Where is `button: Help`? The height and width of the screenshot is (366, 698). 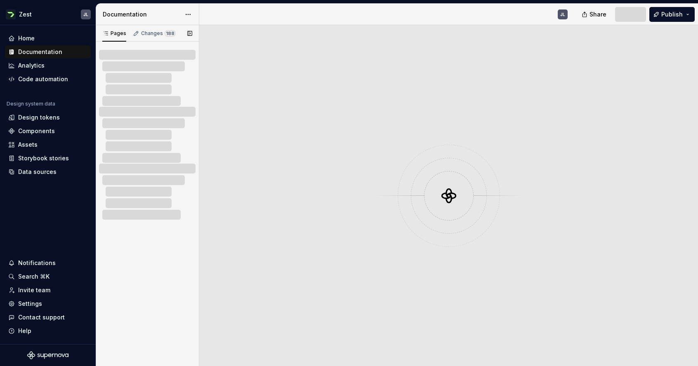
button: Help is located at coordinates (48, 331).